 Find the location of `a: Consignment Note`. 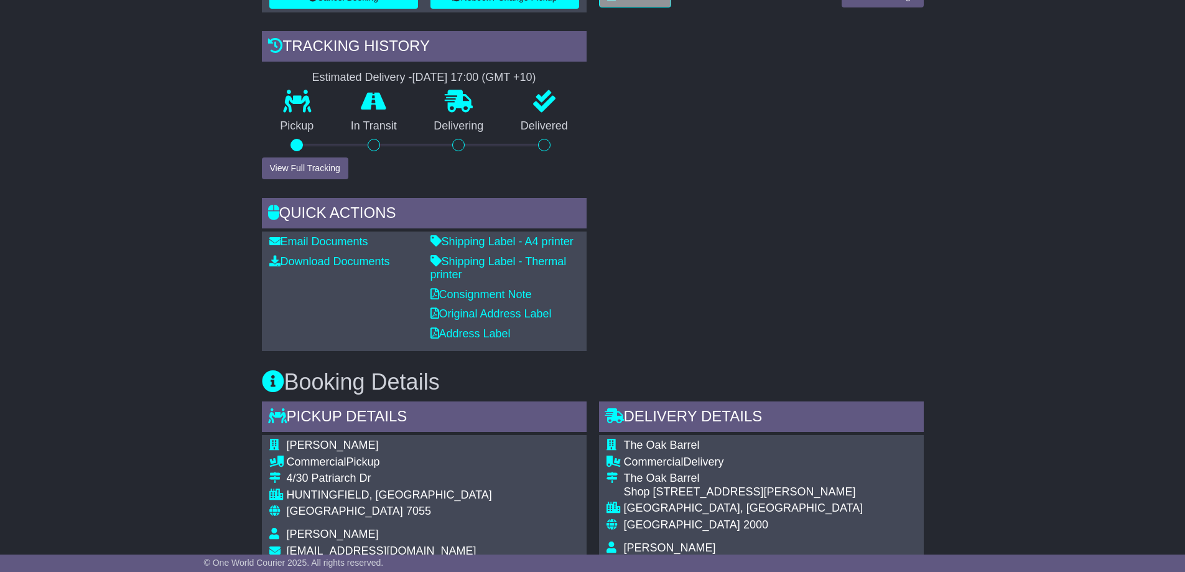

a: Consignment Note is located at coordinates (481, 294).